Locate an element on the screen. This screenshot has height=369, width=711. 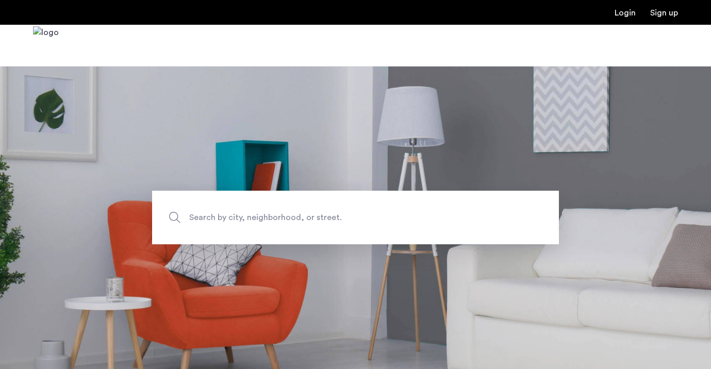
a: Login is located at coordinates (625, 13).